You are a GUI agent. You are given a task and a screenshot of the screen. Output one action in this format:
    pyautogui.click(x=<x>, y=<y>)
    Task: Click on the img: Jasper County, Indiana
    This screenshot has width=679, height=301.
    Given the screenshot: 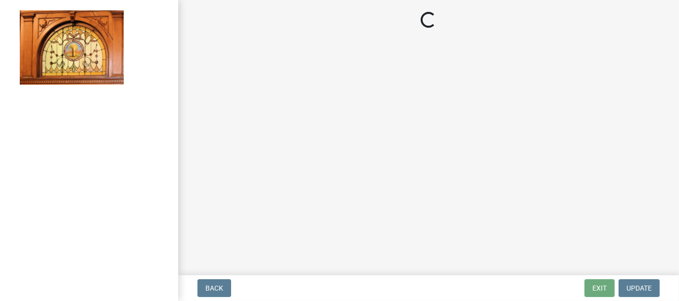 What is the action you would take?
    pyautogui.click(x=72, y=47)
    